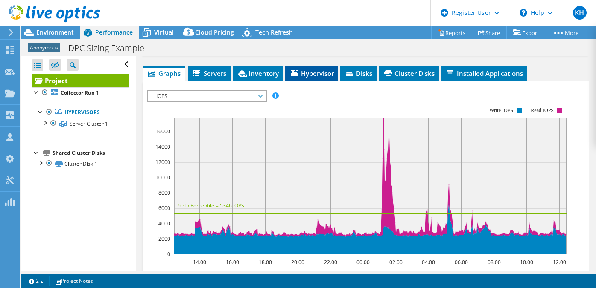 The image size is (596, 288). What do you see at coordinates (207, 96) in the screenshot?
I see `span: IOPS` at bounding box center [207, 96].